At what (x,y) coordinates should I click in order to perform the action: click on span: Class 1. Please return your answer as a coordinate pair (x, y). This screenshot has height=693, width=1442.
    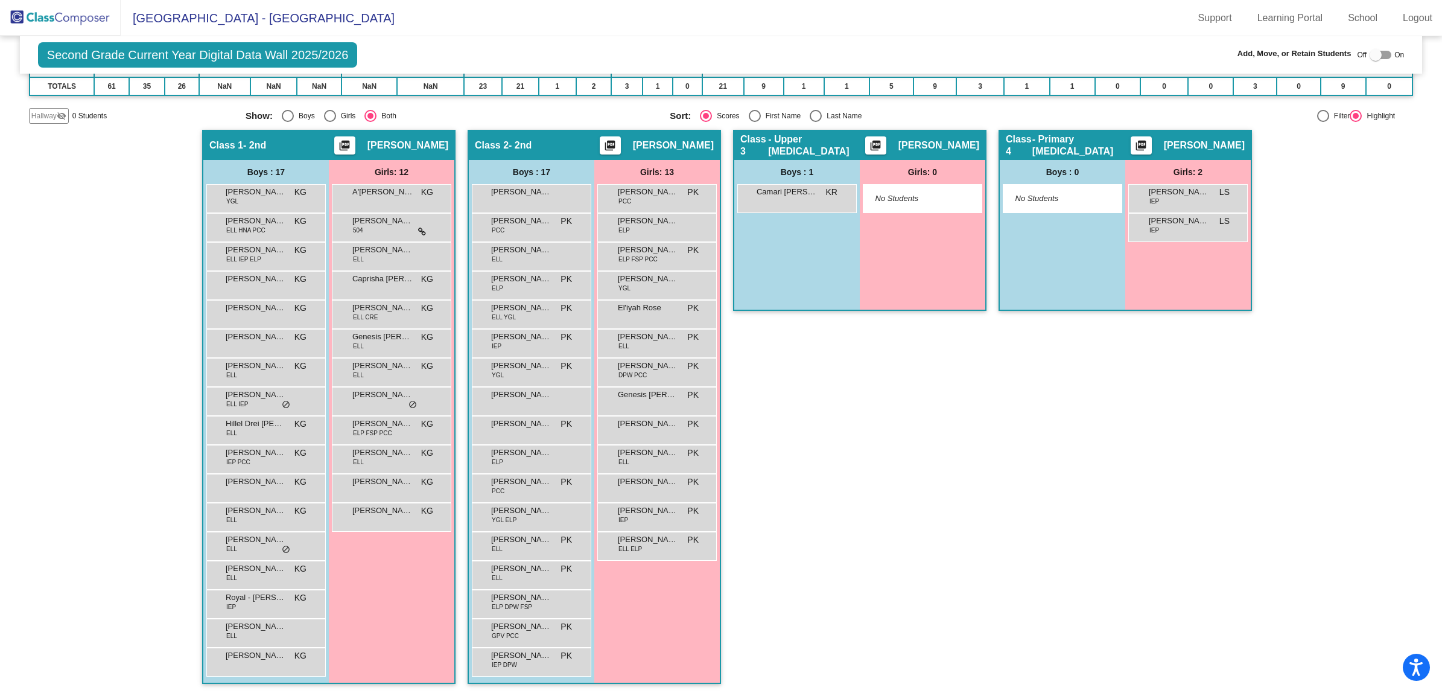
    Looking at the image, I should click on (226, 145).